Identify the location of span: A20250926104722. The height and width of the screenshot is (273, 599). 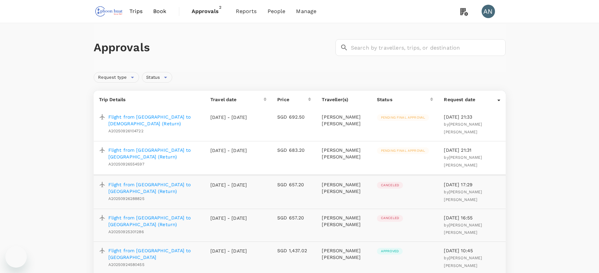
(126, 131).